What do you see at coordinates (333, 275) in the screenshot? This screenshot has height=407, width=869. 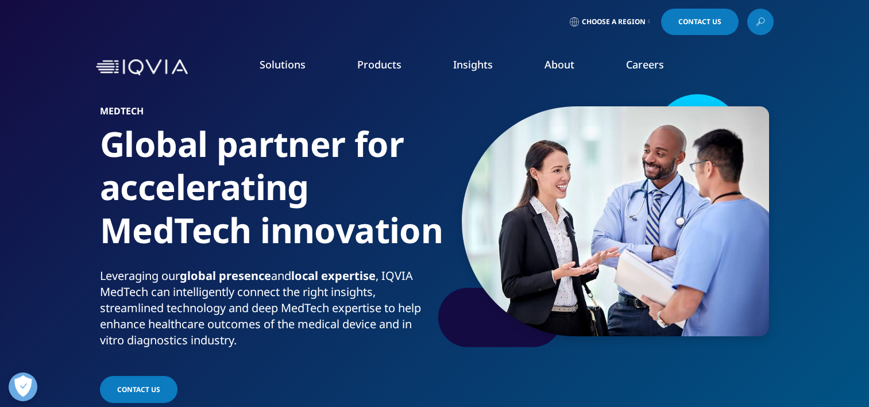 I see `strong: local expertise` at bounding box center [333, 275].